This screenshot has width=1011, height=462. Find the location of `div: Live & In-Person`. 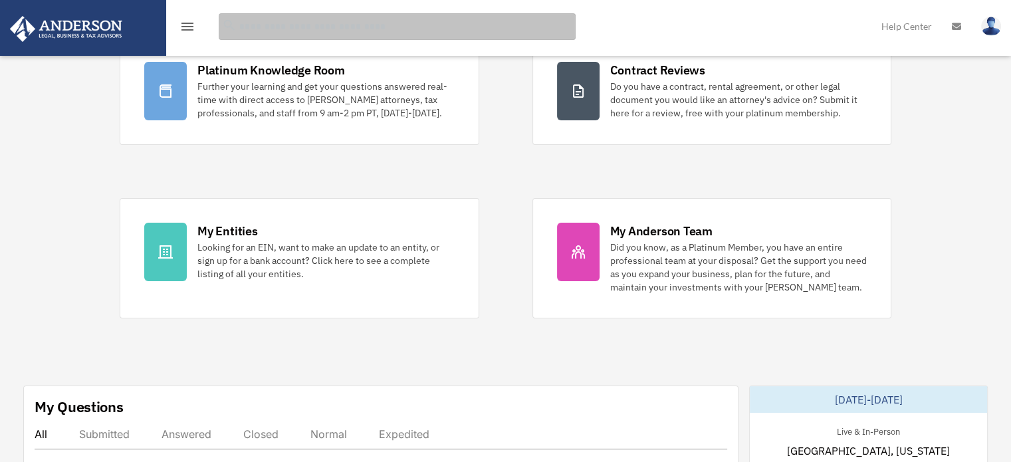

div: Live & In-Person is located at coordinates (868, 430).